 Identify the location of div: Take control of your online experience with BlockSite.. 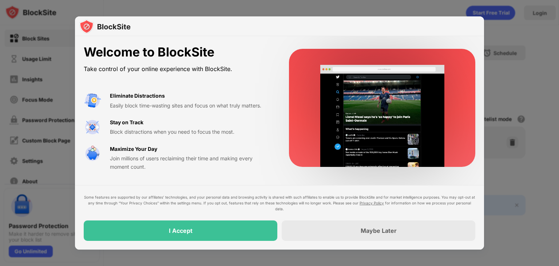
(178, 69).